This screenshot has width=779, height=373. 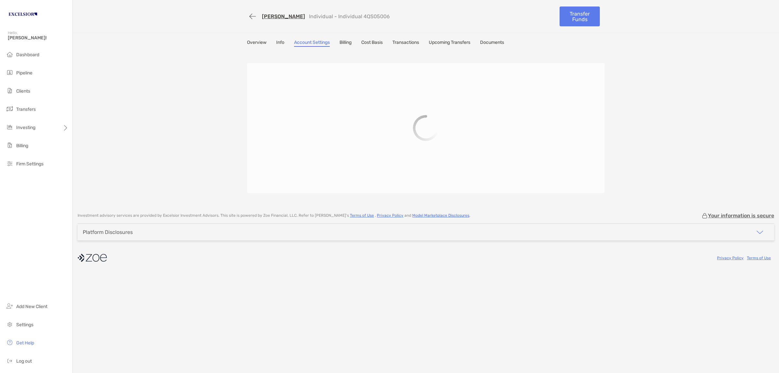 What do you see at coordinates (10, 91) in the screenshot?
I see `img: clients icon` at bounding box center [10, 91].